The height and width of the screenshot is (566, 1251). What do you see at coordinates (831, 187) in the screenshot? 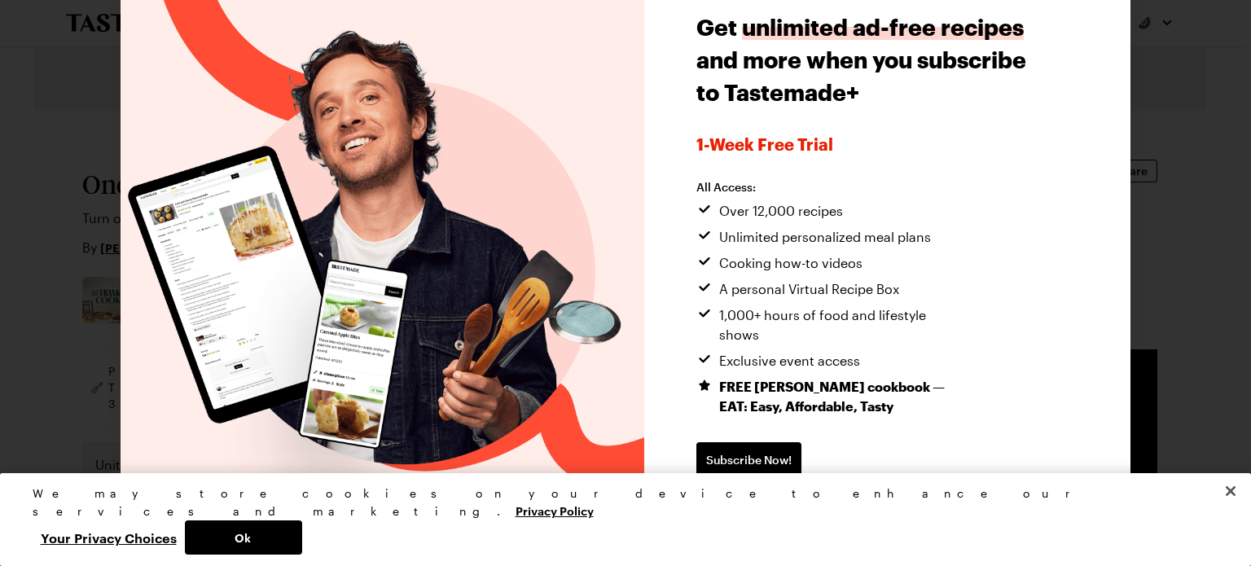
I see `h2: All Access:` at bounding box center [831, 187].